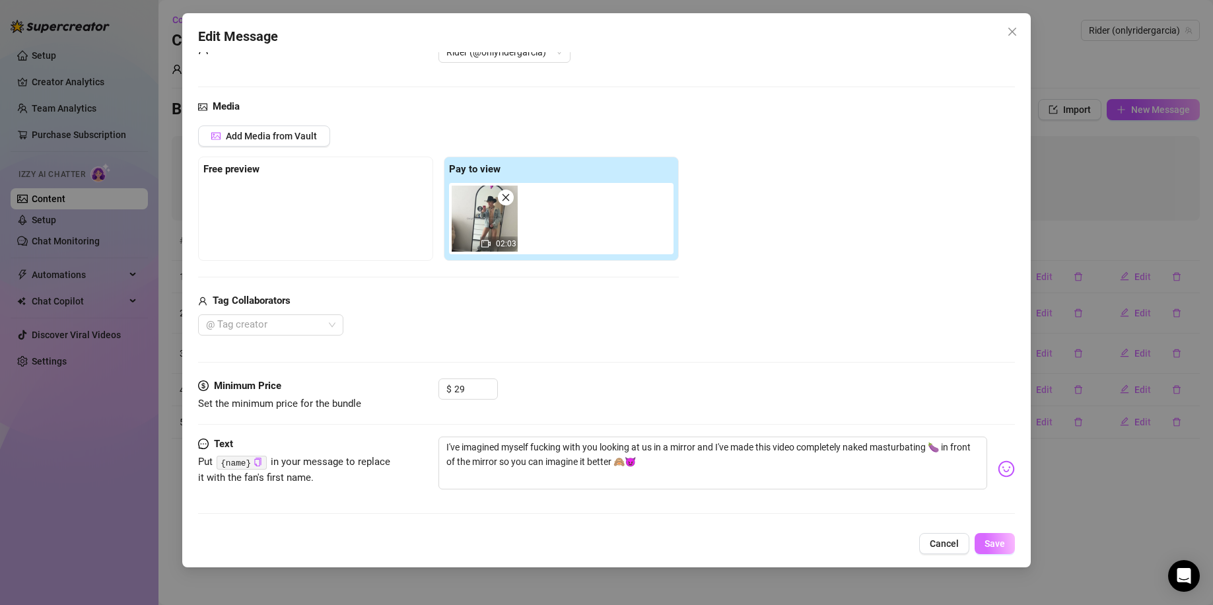 The height and width of the screenshot is (605, 1213). What do you see at coordinates (995, 544) in the screenshot?
I see `button: Save` at bounding box center [995, 544].